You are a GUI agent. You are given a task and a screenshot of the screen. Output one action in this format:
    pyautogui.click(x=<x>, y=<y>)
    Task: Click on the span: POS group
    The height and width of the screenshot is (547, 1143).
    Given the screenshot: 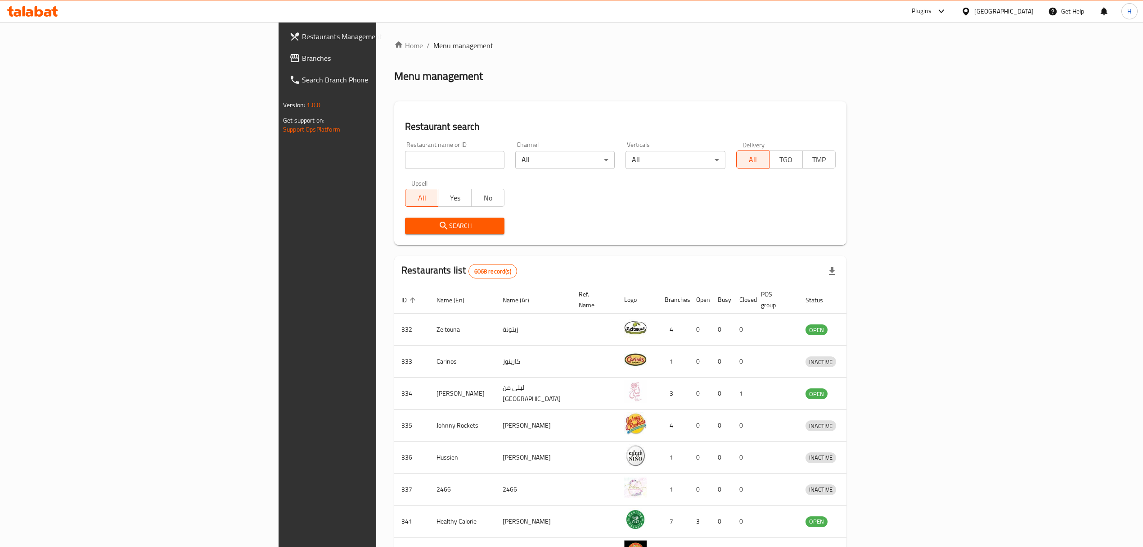 What is the action you would take?
    pyautogui.click(x=774, y=299)
    